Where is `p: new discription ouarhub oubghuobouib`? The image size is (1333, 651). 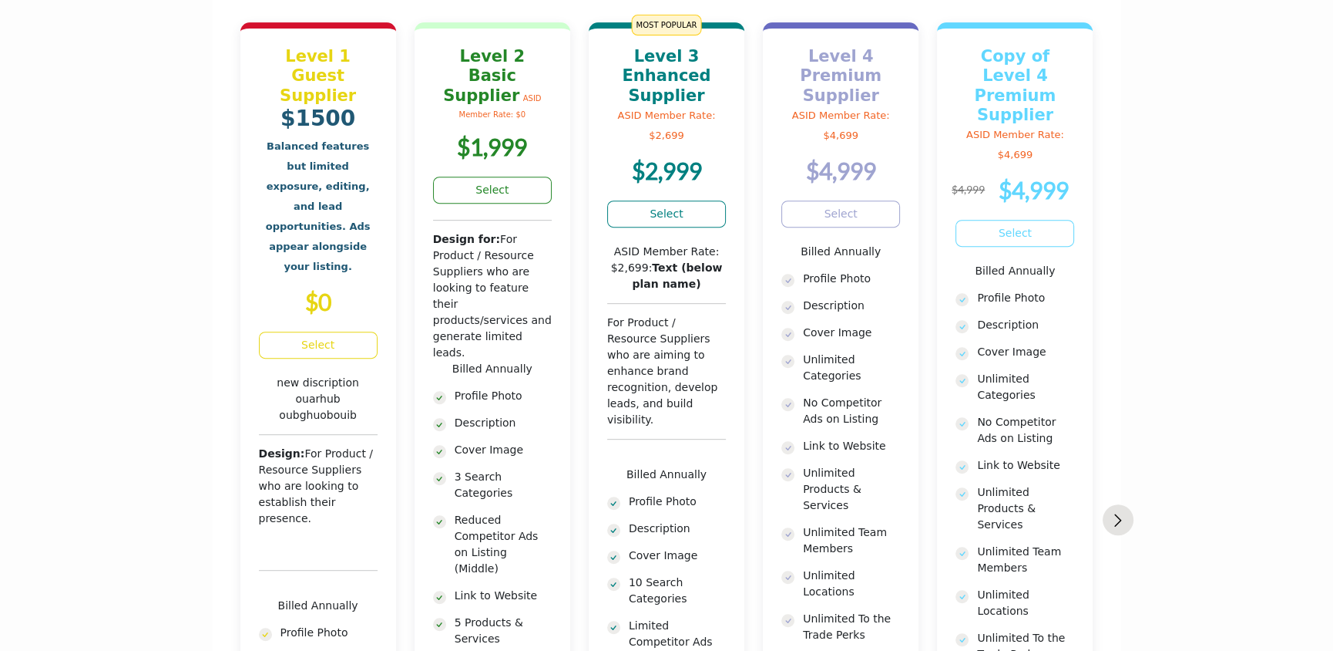 p: new discription ouarhub oubghuobouib is located at coordinates (318, 399).